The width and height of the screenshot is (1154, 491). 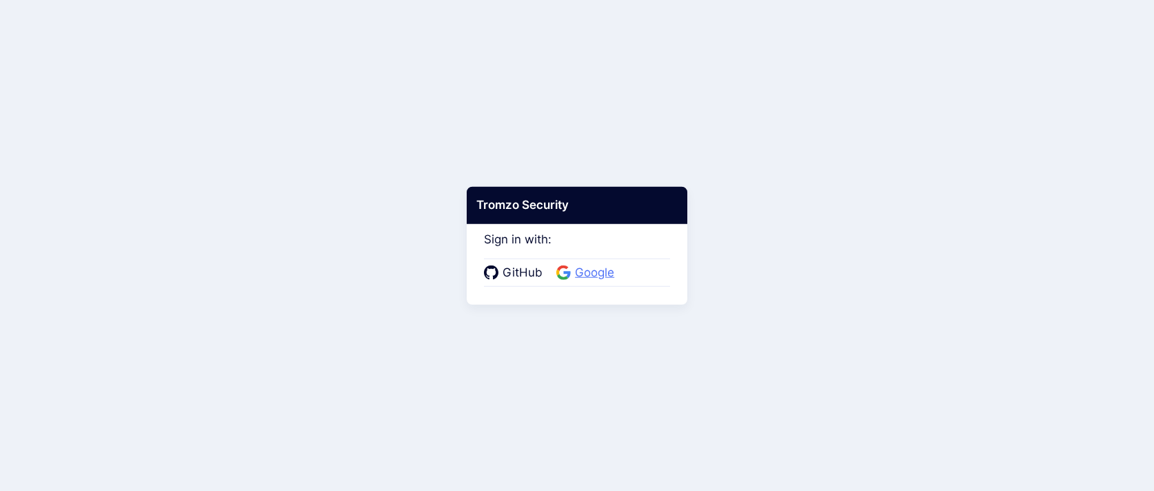 I want to click on span: Google, so click(x=594, y=273).